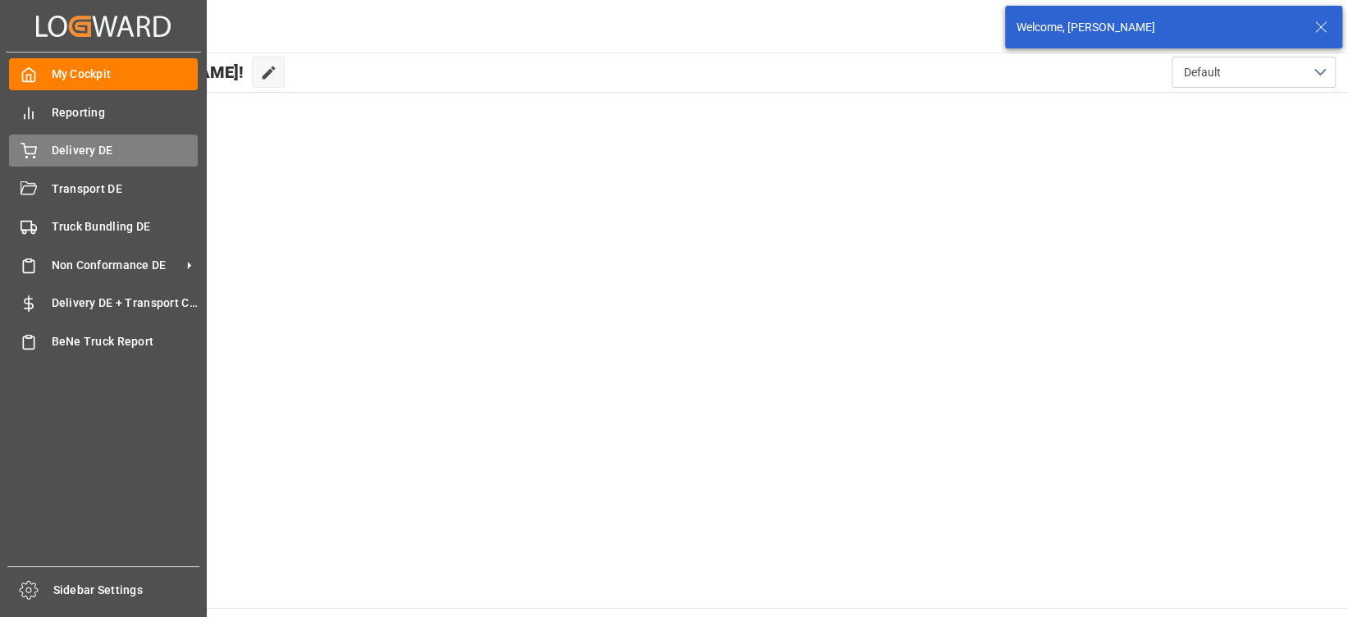 This screenshot has height=617, width=1348. I want to click on span: Sidebar Settings, so click(126, 590).